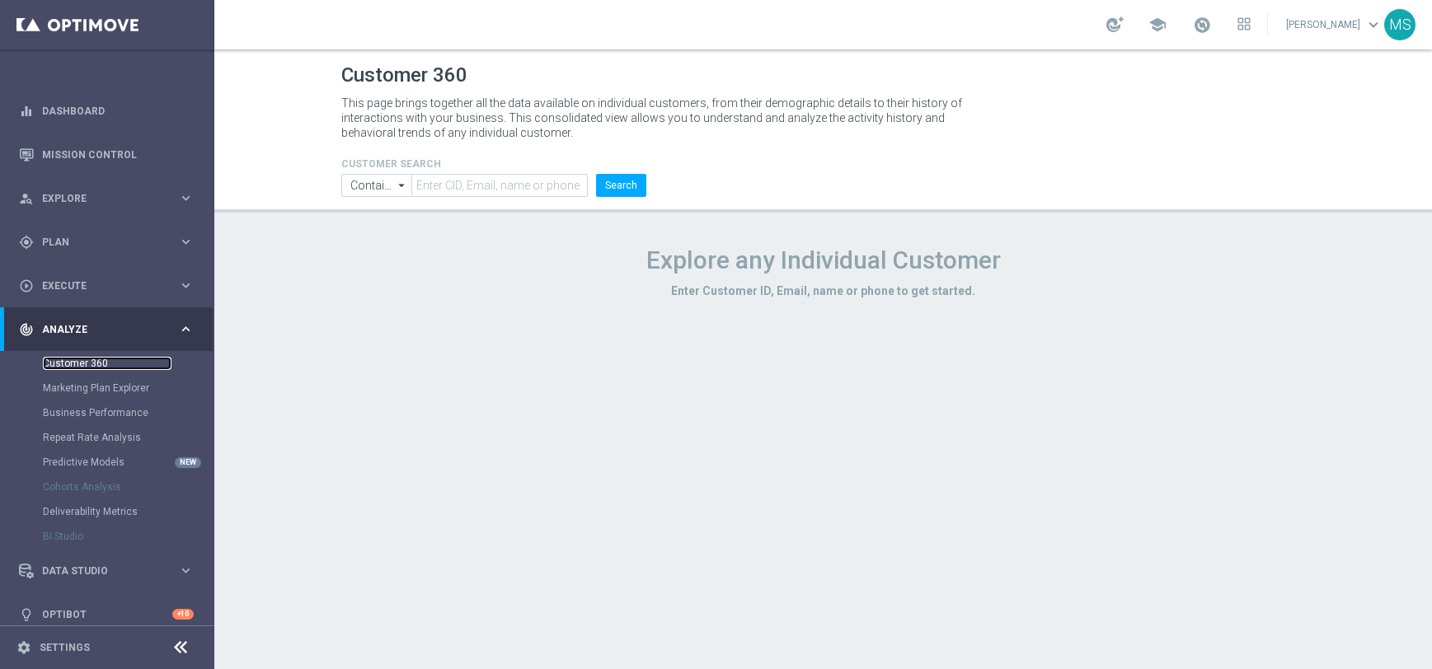 The height and width of the screenshot is (669, 1432). What do you see at coordinates (106, 286) in the screenshot?
I see `button: play_circle_outline Execute keyboard_arrow_right` at bounding box center [106, 286].